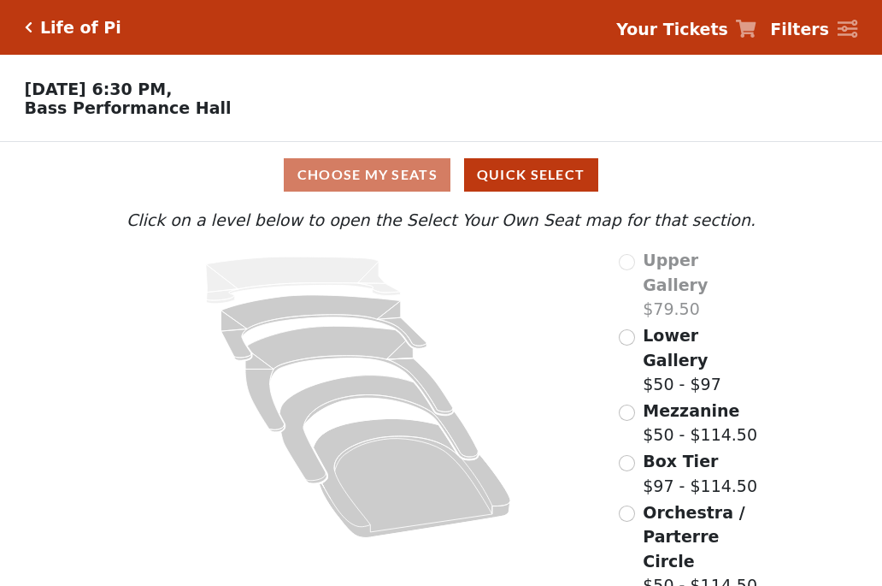 The image size is (882, 586). What do you see at coordinates (691, 410) in the screenshot?
I see `span: Mezzanine` at bounding box center [691, 410].